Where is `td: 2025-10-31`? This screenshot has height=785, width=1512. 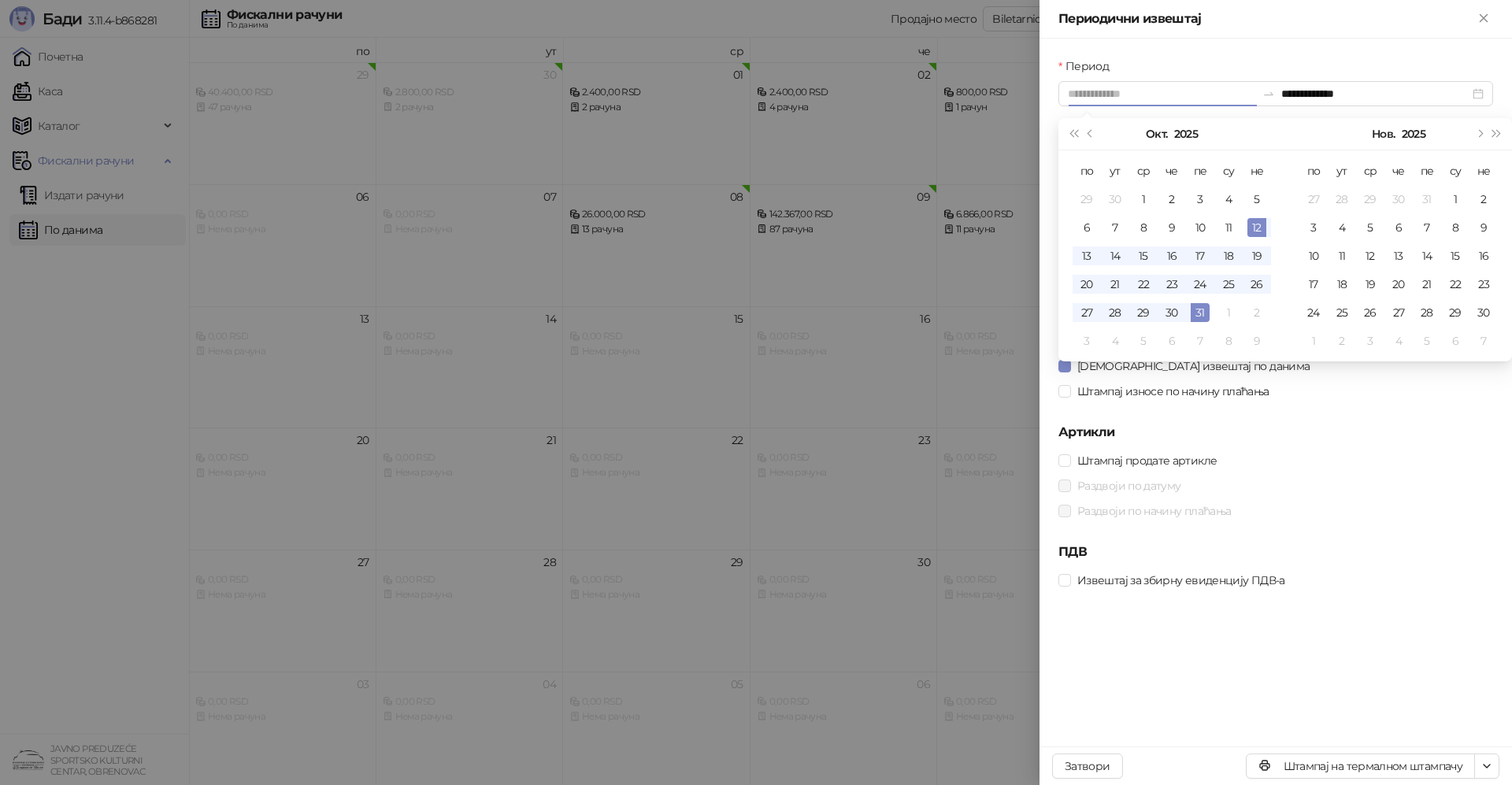
td: 2025-10-31 is located at coordinates (1200, 313).